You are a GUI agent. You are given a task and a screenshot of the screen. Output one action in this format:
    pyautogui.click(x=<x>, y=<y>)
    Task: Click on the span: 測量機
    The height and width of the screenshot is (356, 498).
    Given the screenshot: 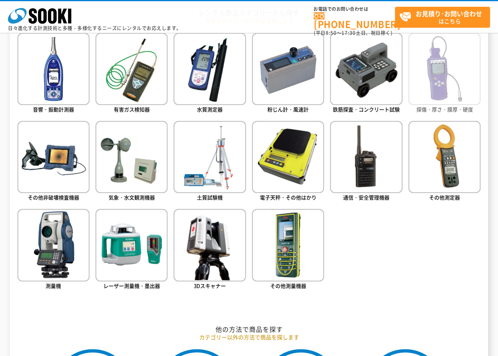 What is the action you would take?
    pyautogui.click(x=53, y=285)
    